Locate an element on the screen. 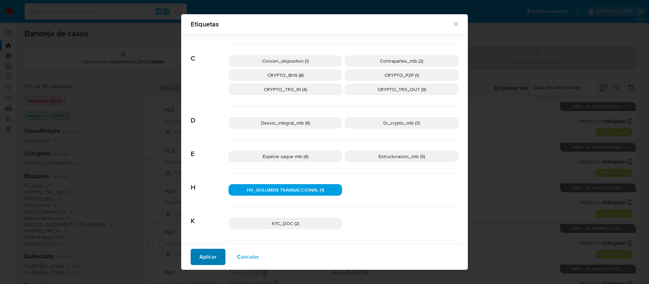  span: D is located at coordinates (210, 115).